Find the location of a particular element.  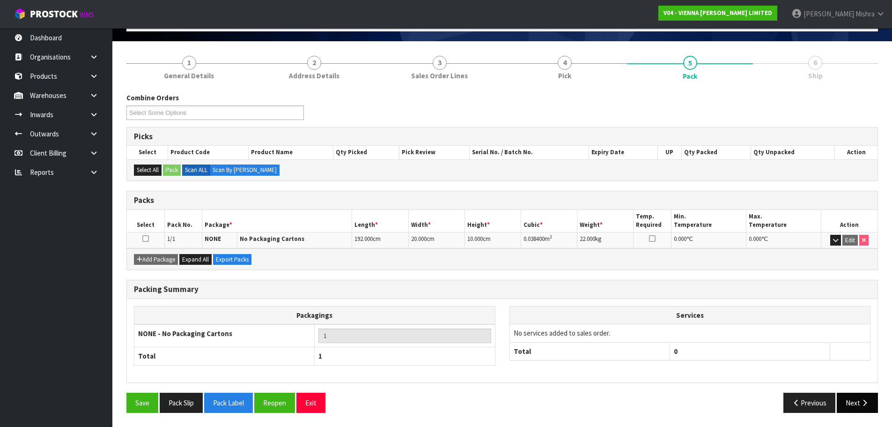

button: Previous is located at coordinates (810, 402).